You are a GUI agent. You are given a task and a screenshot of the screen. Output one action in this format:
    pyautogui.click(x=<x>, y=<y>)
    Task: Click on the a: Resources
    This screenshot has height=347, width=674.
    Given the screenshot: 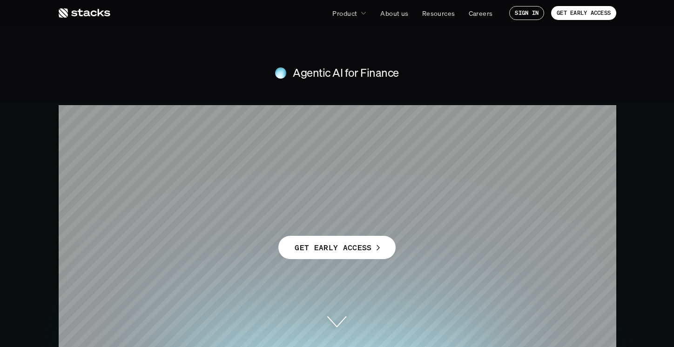 What is the action you would take?
    pyautogui.click(x=439, y=13)
    